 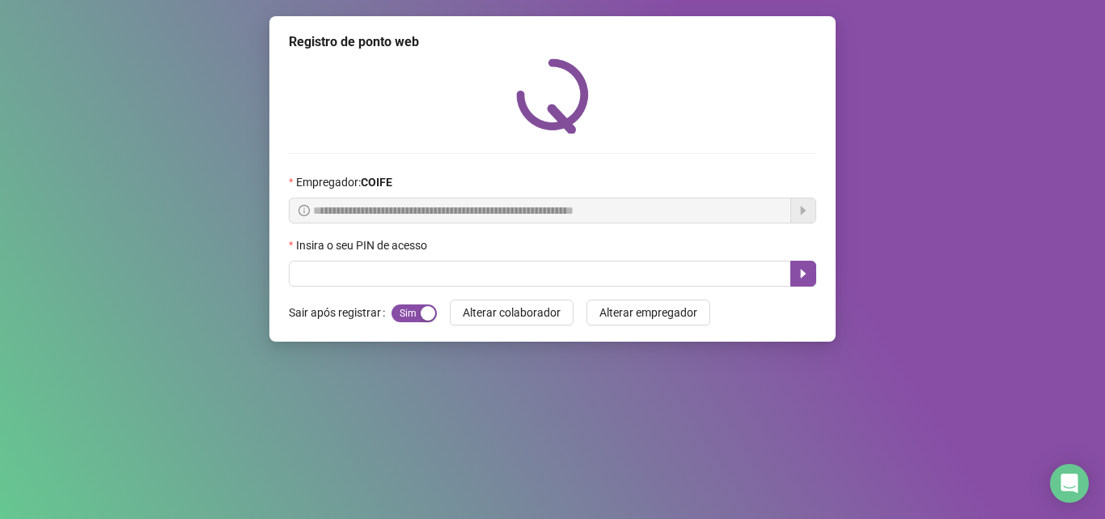 I want to click on label: Insira o seu PIN de acesso, so click(x=363, y=245).